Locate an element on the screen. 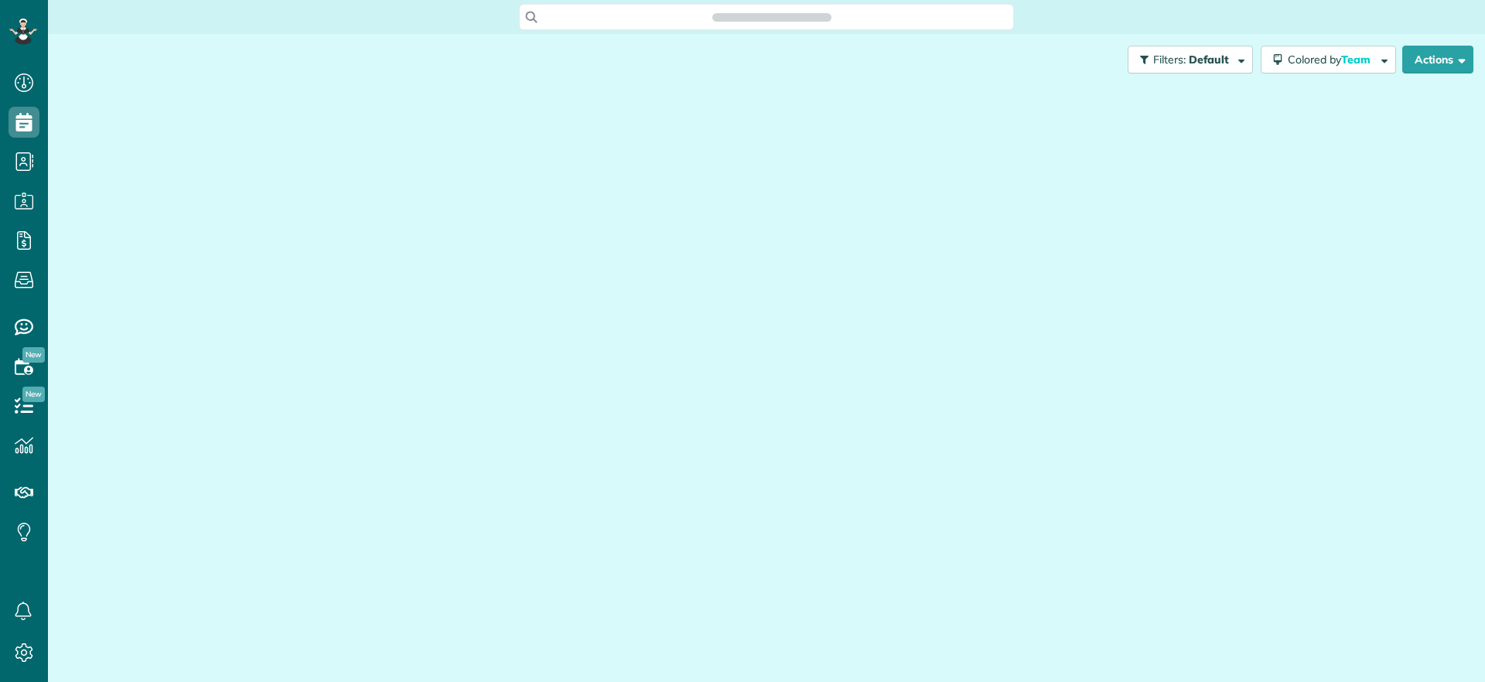 This screenshot has height=682, width=1485. span: Filters: is located at coordinates (1170, 60).